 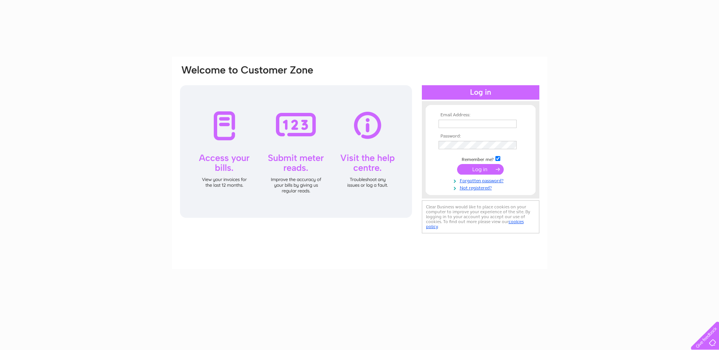 I want to click on td: Remember me?, so click(x=481, y=159).